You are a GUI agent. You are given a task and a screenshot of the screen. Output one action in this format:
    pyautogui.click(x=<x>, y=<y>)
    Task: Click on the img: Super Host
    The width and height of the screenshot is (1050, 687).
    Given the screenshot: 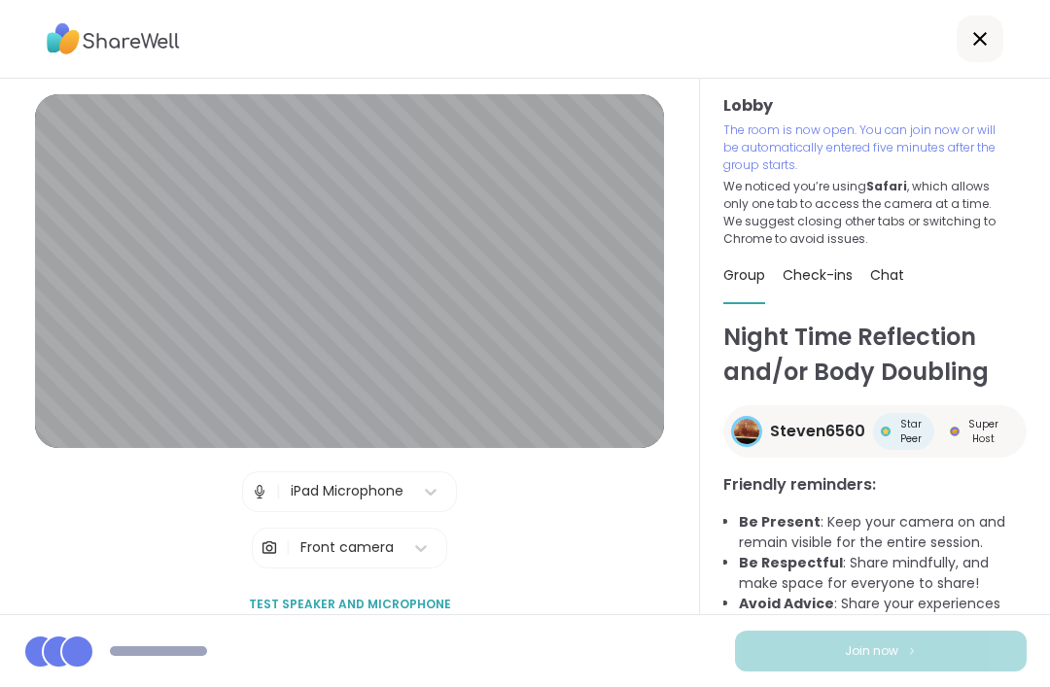 What is the action you would take?
    pyautogui.click(x=955, y=432)
    